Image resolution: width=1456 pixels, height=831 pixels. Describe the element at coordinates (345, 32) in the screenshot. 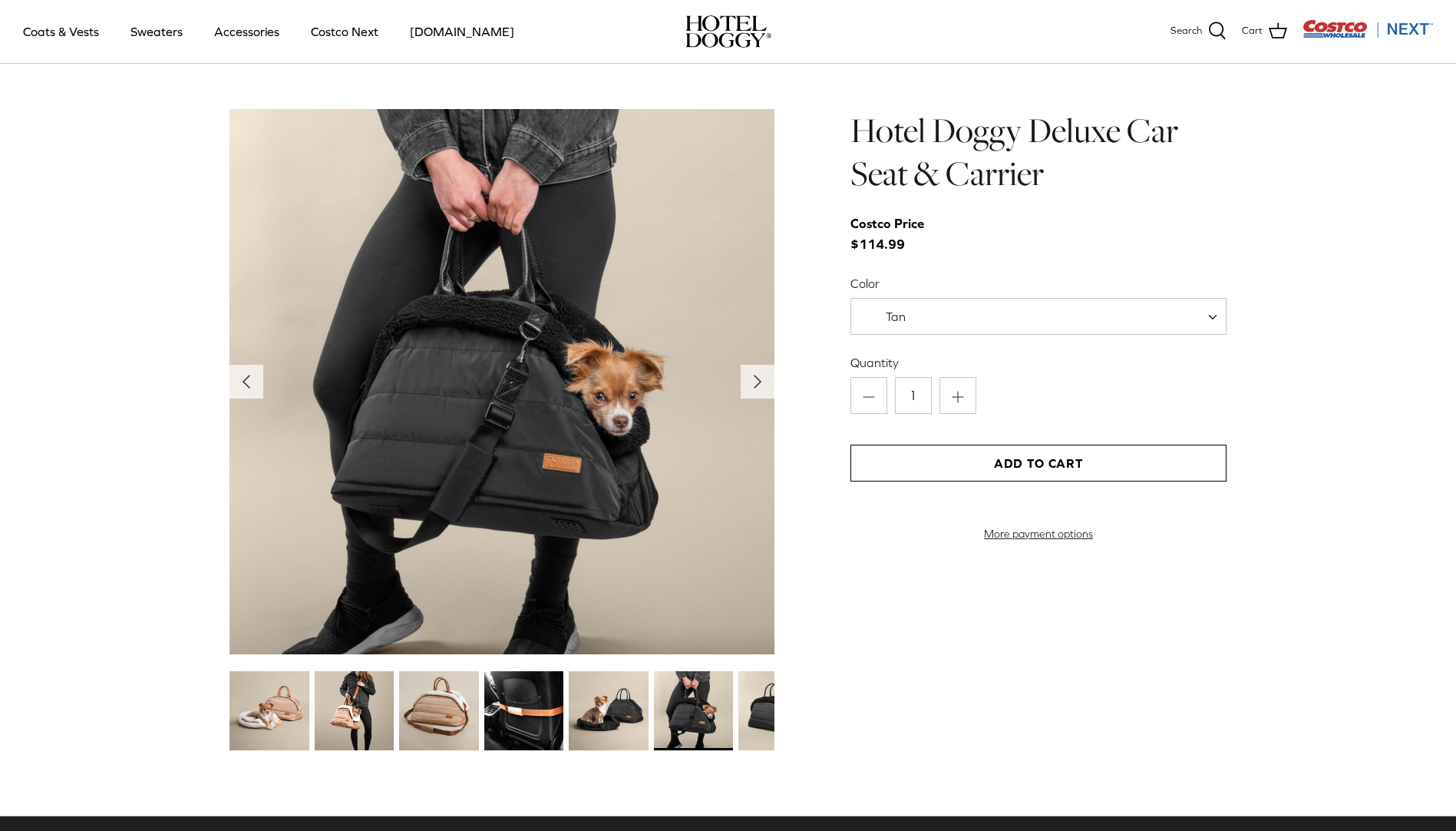

I see `a: Costco Next` at that location.